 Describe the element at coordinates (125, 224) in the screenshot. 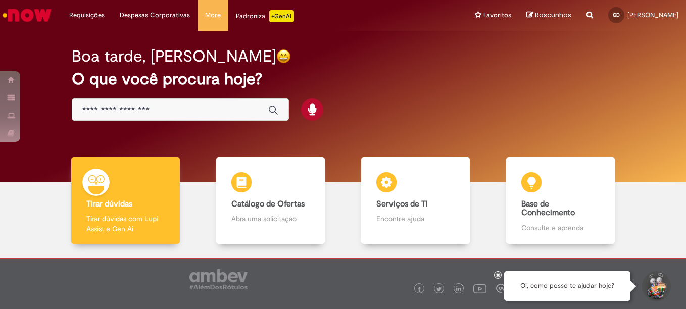

I see `p: Tirar dúvidas com Lupi Assist e Gen Ai` at that location.